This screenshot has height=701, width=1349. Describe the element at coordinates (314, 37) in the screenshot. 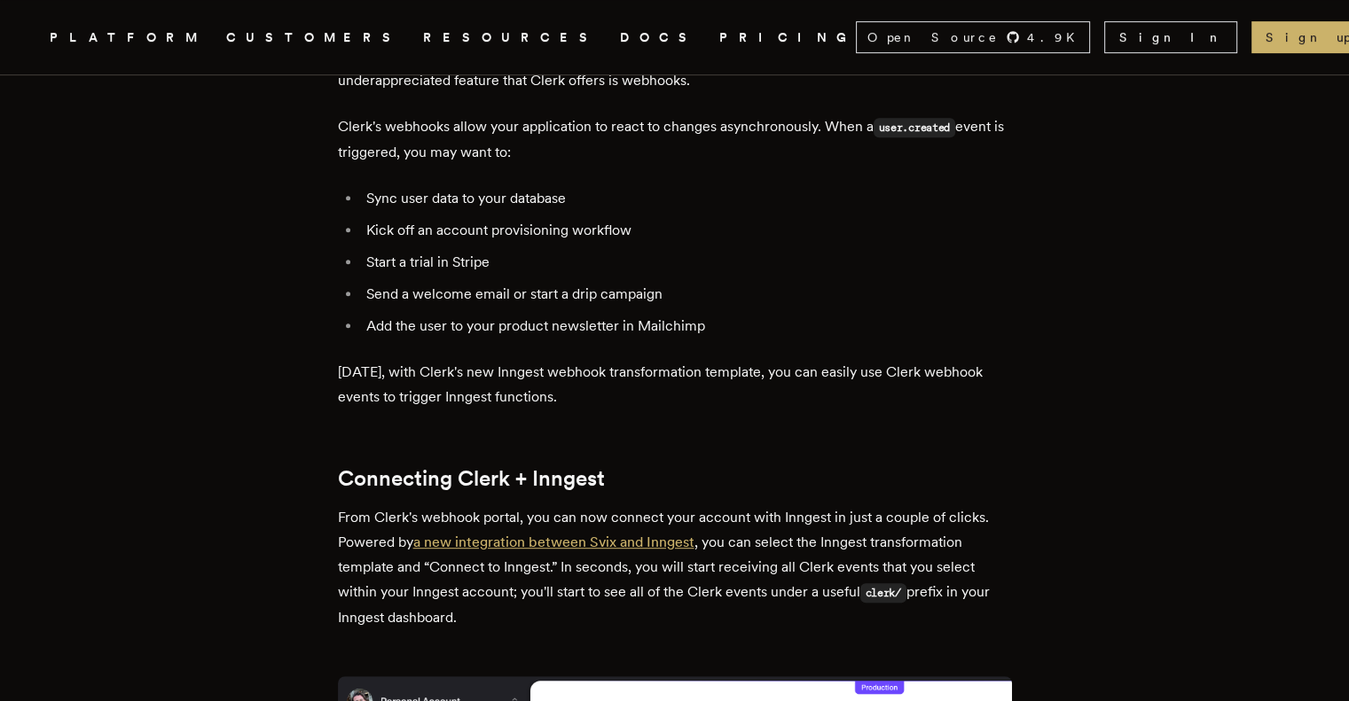

I see `a: CUSTOMERS` at that location.